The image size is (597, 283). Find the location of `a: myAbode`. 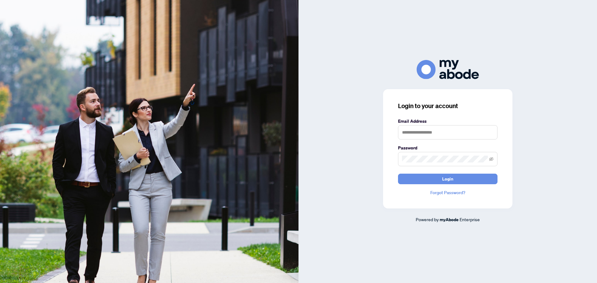

a: myAbode is located at coordinates (449, 220).